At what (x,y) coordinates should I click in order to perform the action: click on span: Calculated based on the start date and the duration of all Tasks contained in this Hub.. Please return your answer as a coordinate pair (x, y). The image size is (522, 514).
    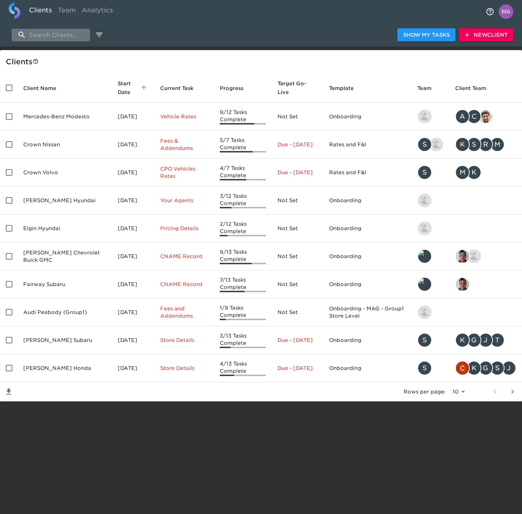
    Looking at the image, I should click on (293, 88).